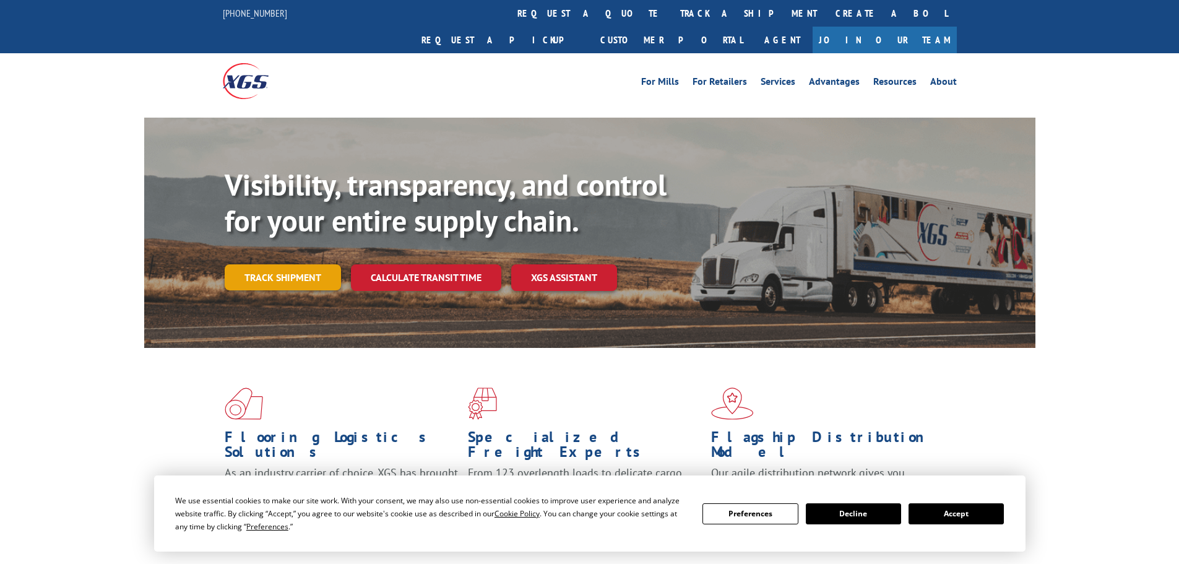  I want to click on a: Advantages, so click(835, 84).